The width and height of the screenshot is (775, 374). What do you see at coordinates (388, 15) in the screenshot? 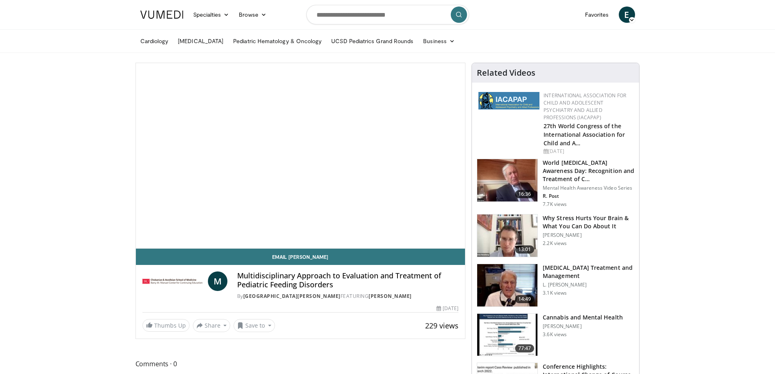
I see `input: Search topics, interventions` at bounding box center [388, 15].